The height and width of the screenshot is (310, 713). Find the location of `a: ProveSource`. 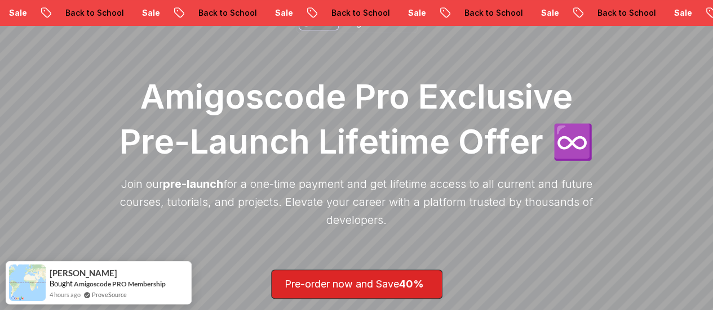

a: ProveSource is located at coordinates (109, 295).